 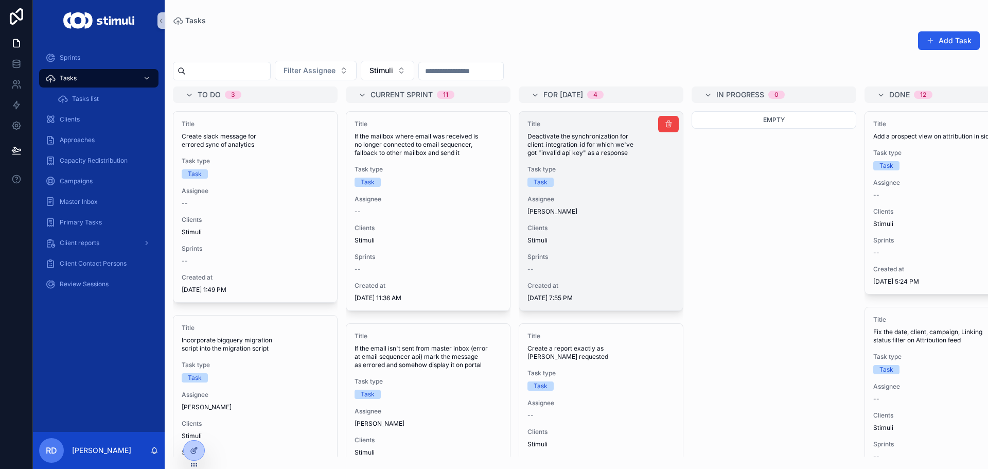 I want to click on span: If the mailbox where email was received is no longer connected to email sequencer, fallback to ot..., so click(x=428, y=145).